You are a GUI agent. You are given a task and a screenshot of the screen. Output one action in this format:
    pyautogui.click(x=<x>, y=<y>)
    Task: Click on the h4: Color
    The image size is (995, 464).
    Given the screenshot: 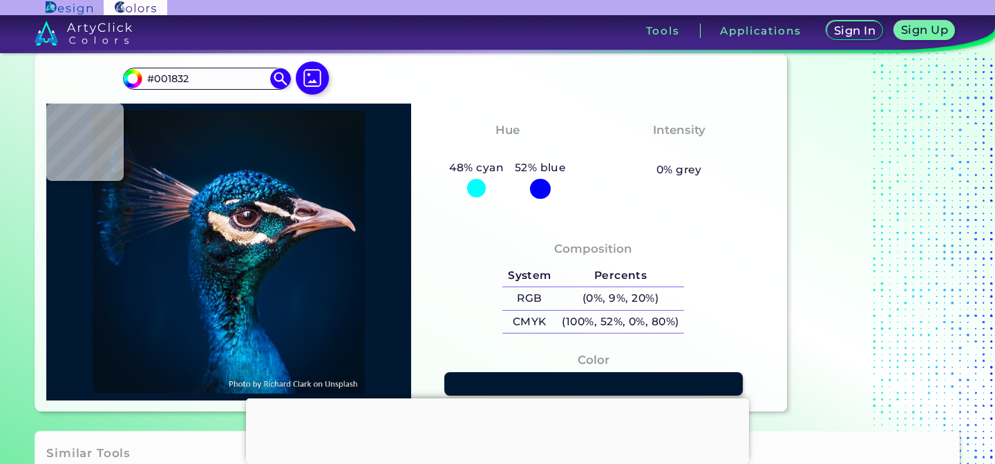 What is the action you would take?
    pyautogui.click(x=593, y=360)
    